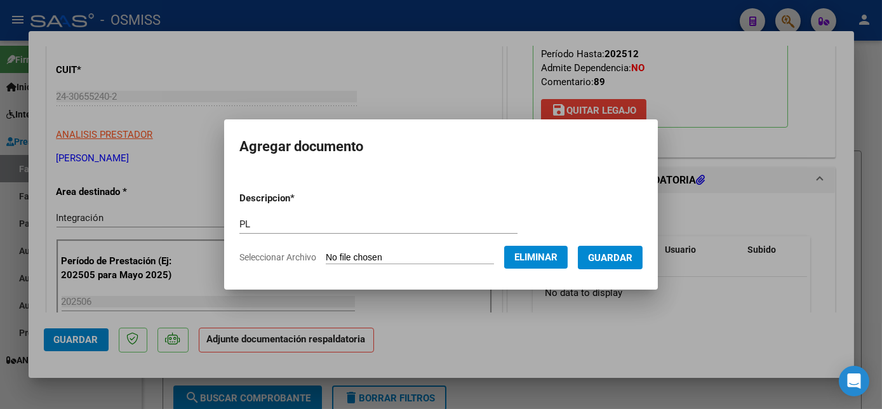  What do you see at coordinates (536, 257) in the screenshot?
I see `button: Eliminar` at bounding box center [536, 257].